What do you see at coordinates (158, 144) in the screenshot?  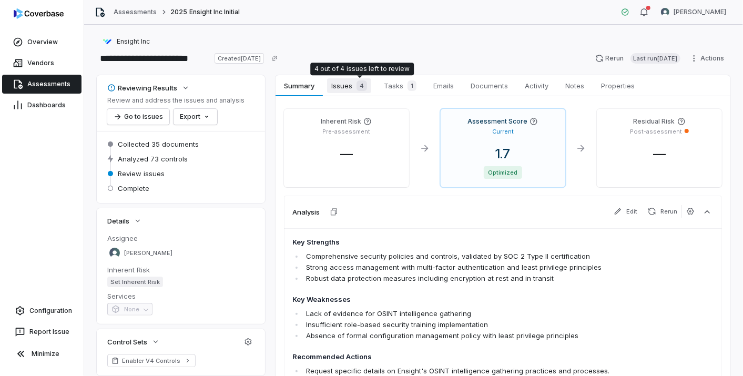 I see `span: Collected 35 documents` at bounding box center [158, 144].